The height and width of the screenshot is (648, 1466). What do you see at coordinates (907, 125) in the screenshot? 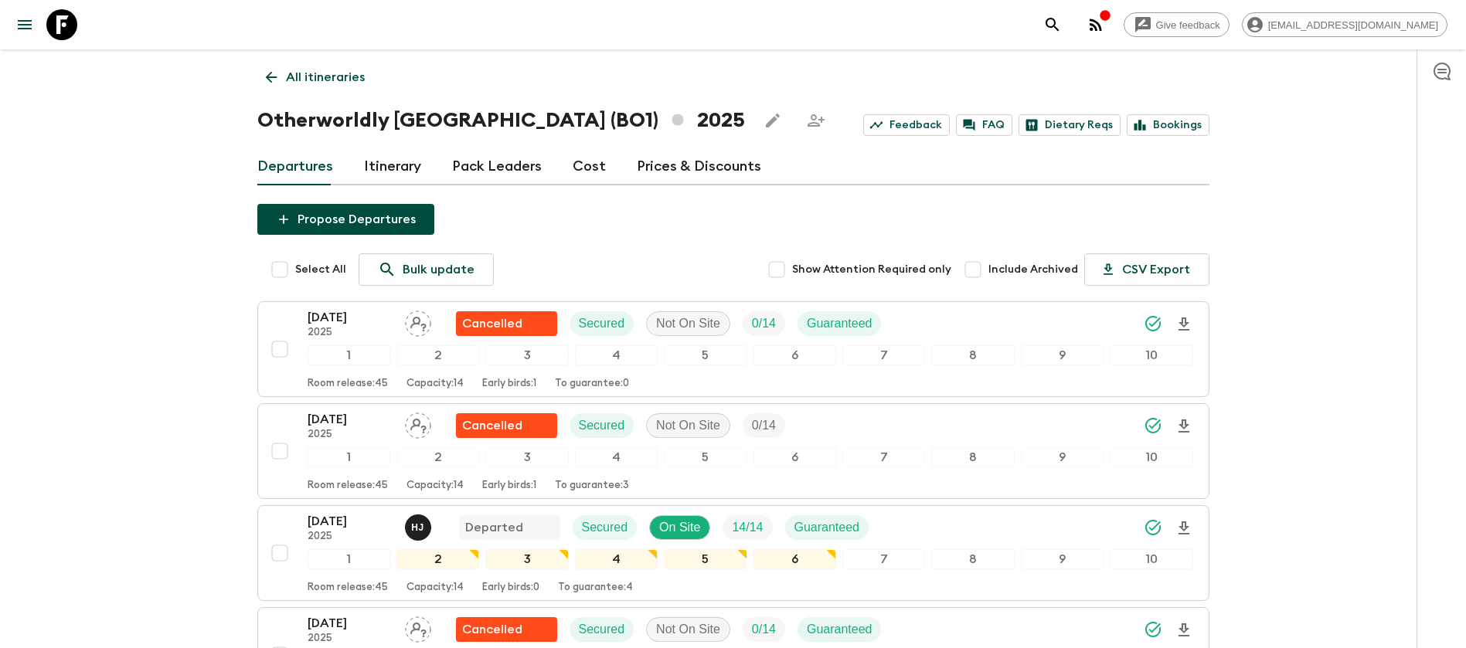
I see `a: Feedback` at bounding box center [907, 125].